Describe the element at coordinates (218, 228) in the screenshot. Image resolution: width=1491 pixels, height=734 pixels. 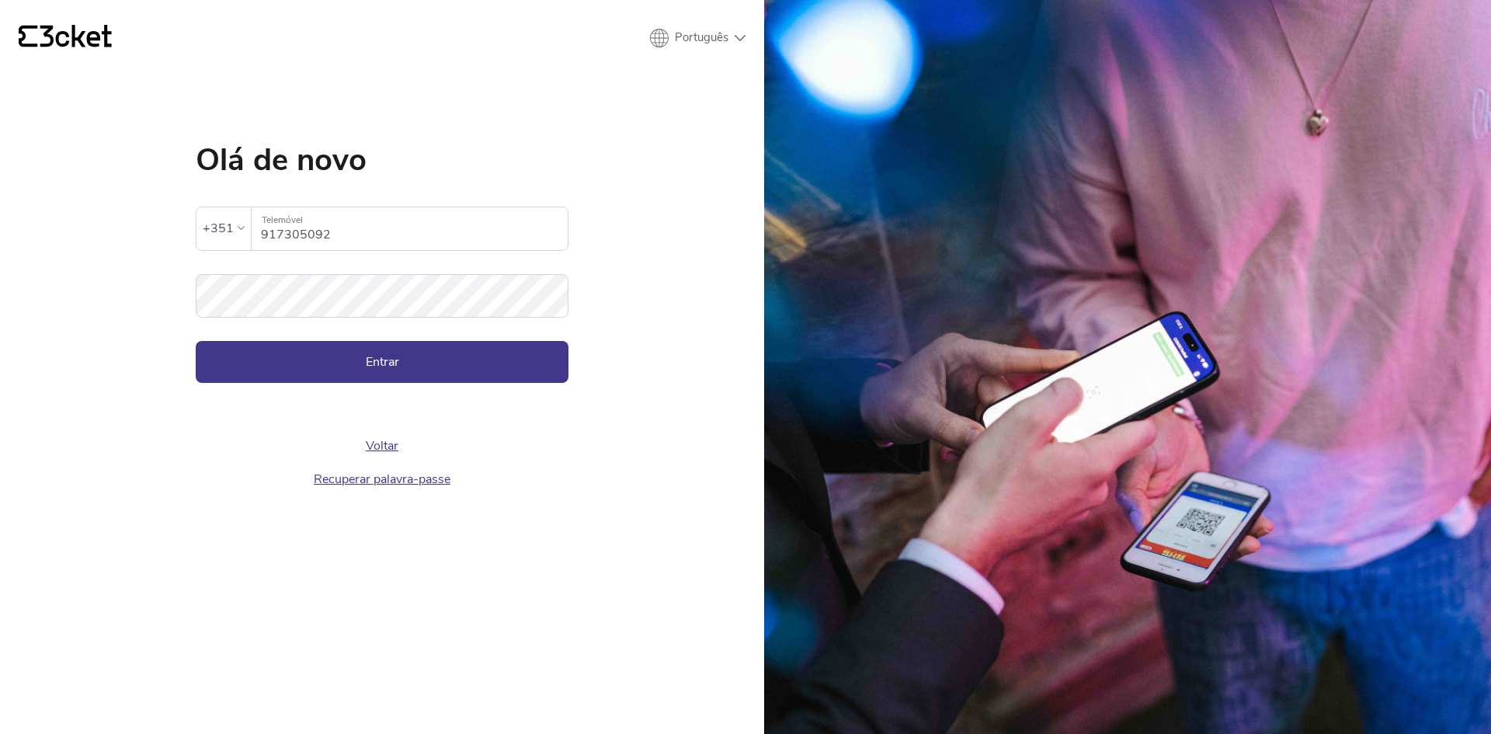
I see `div: +351` at that location.